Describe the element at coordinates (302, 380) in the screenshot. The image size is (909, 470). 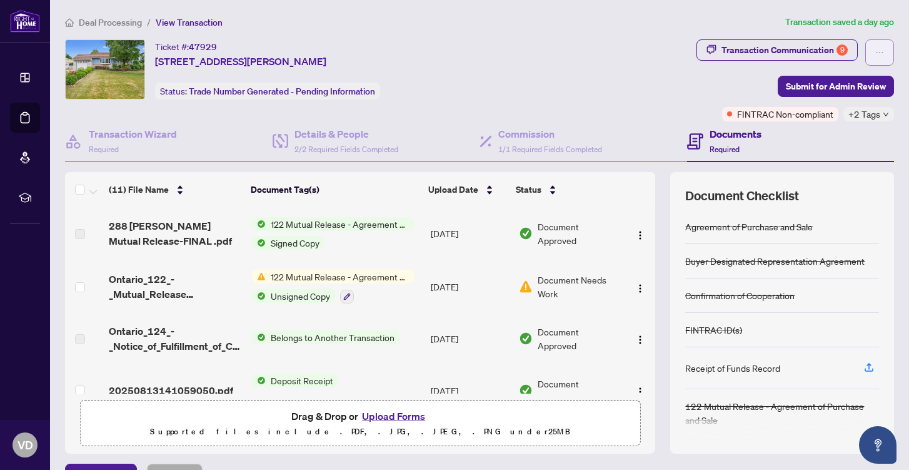
I see `span: Deposit Receipt` at that location.